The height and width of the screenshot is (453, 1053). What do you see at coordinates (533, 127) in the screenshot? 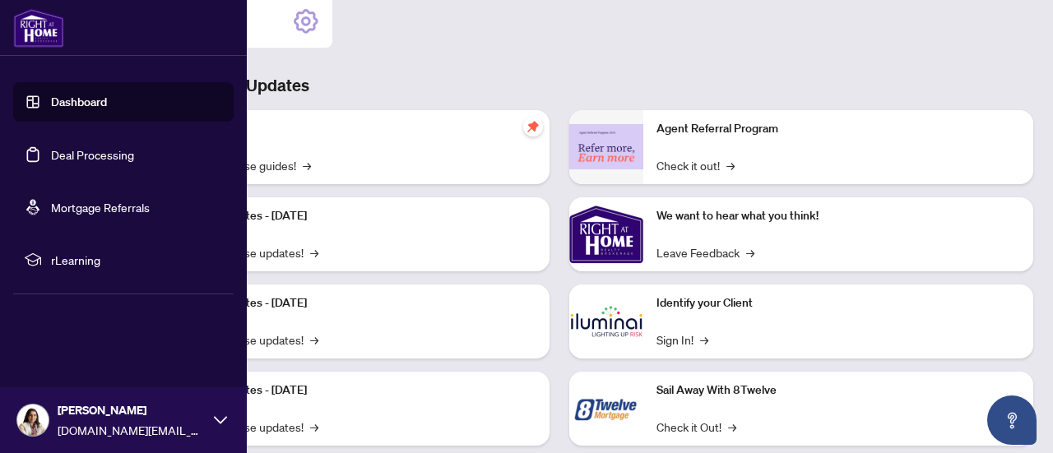
I see `span: pushpin` at bounding box center [533, 127].